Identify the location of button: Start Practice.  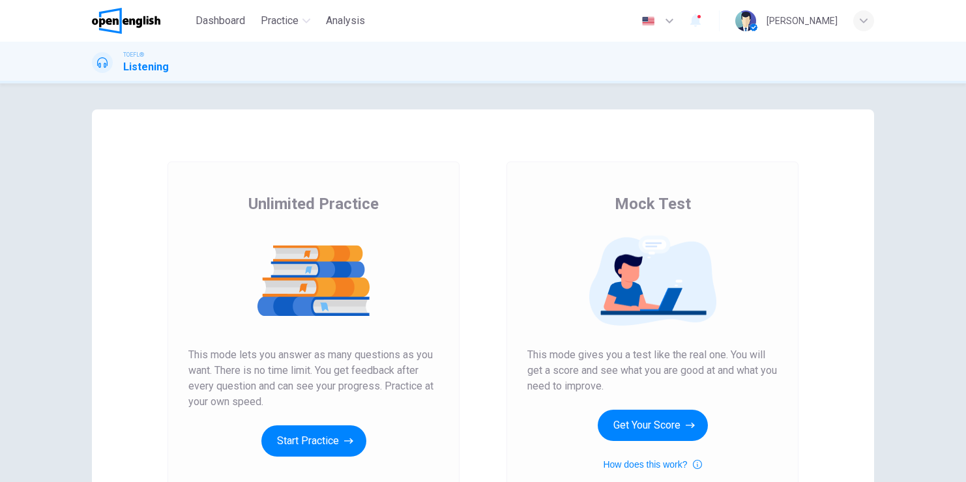
(314, 441).